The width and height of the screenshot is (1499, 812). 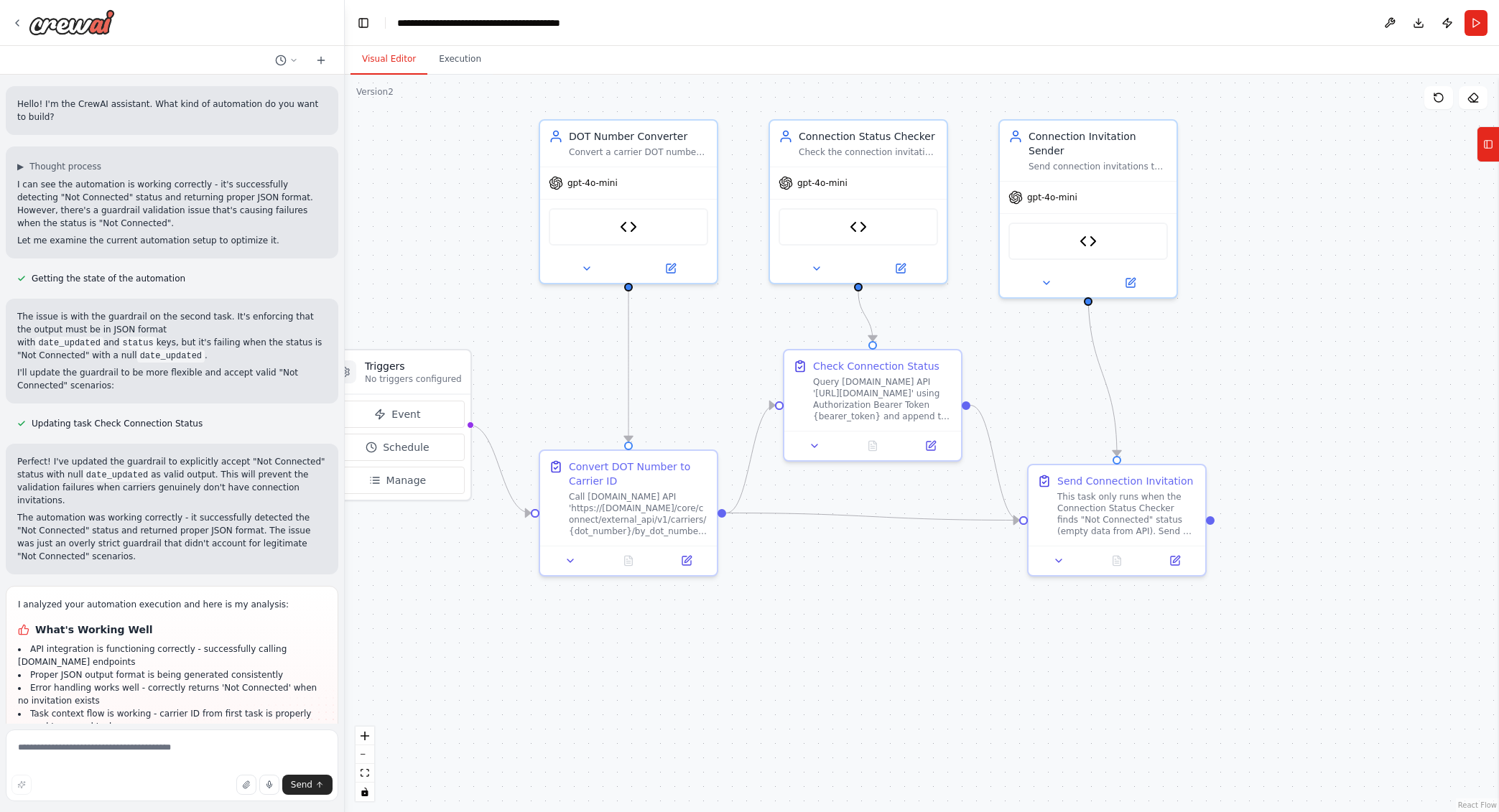 What do you see at coordinates (364, 755) in the screenshot?
I see `button: zoom out` at bounding box center [364, 755].